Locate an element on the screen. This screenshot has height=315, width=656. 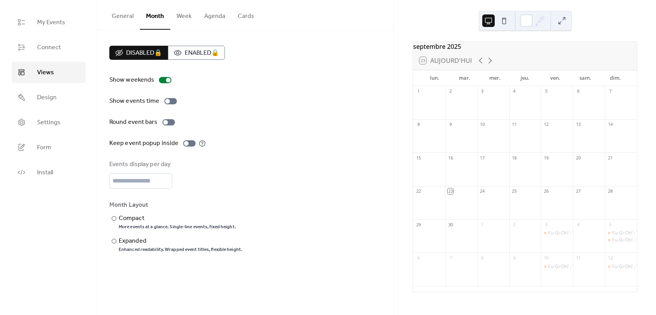
div: 23 is located at coordinates (450, 191).